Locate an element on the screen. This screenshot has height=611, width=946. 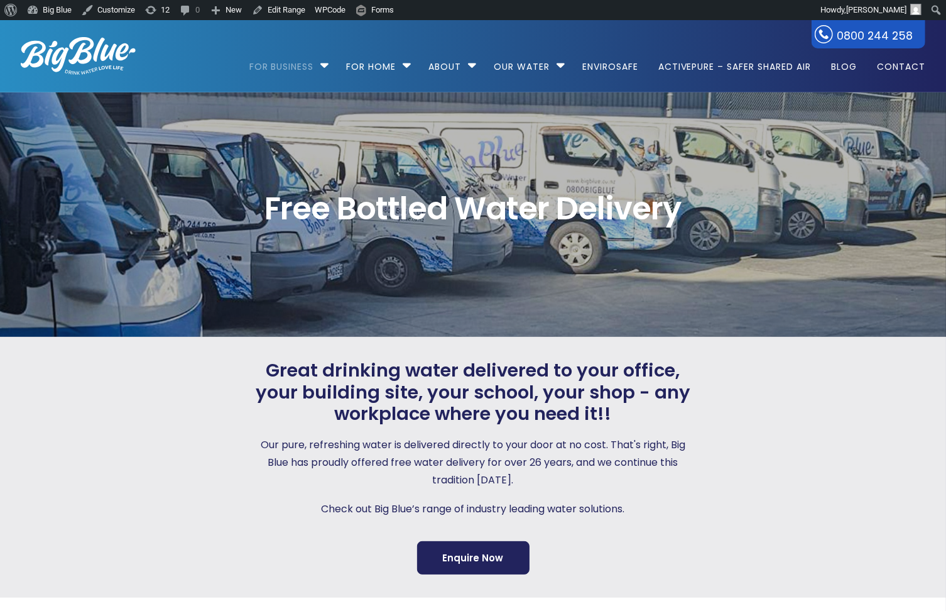
a: Contact is located at coordinates (897, 60).